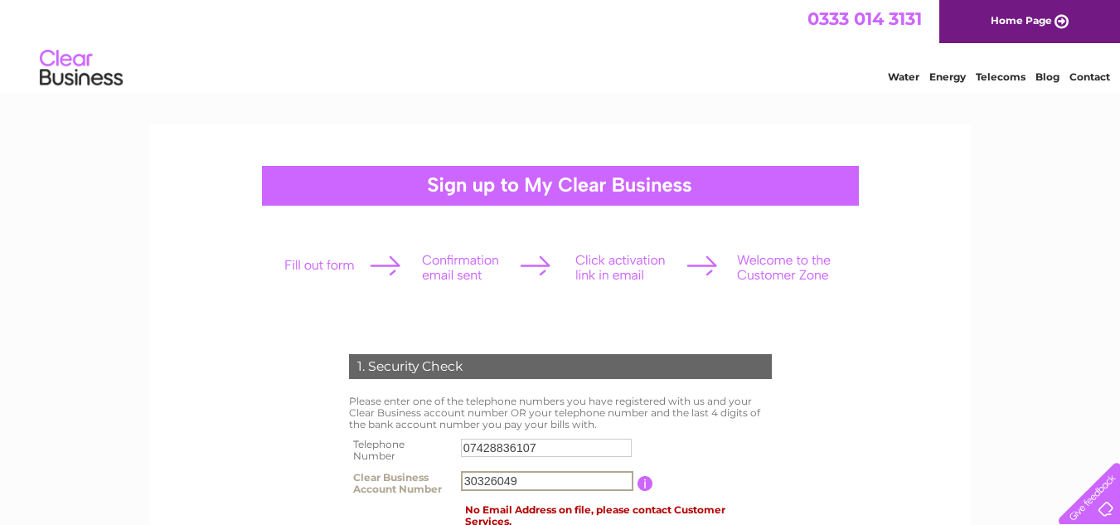 The image size is (1120, 525). Describe the element at coordinates (560, 366) in the screenshot. I see `div: 1. Security Check` at that location.